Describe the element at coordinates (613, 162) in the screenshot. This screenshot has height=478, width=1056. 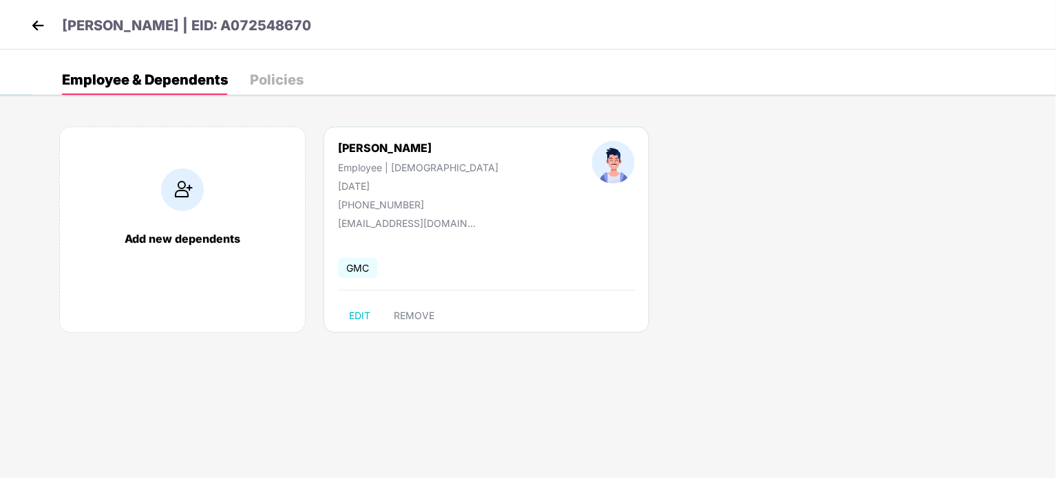
I see `img: profileImage` at that location.